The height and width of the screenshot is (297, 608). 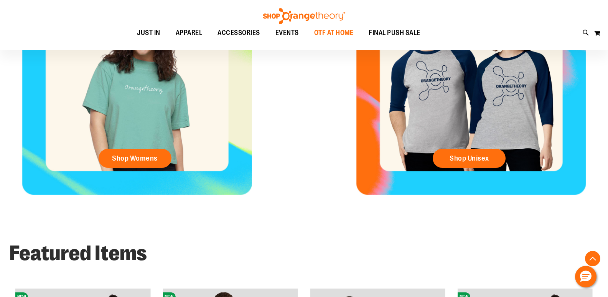 What do you see at coordinates (287, 33) in the screenshot?
I see `a: EVENTS` at bounding box center [287, 33].